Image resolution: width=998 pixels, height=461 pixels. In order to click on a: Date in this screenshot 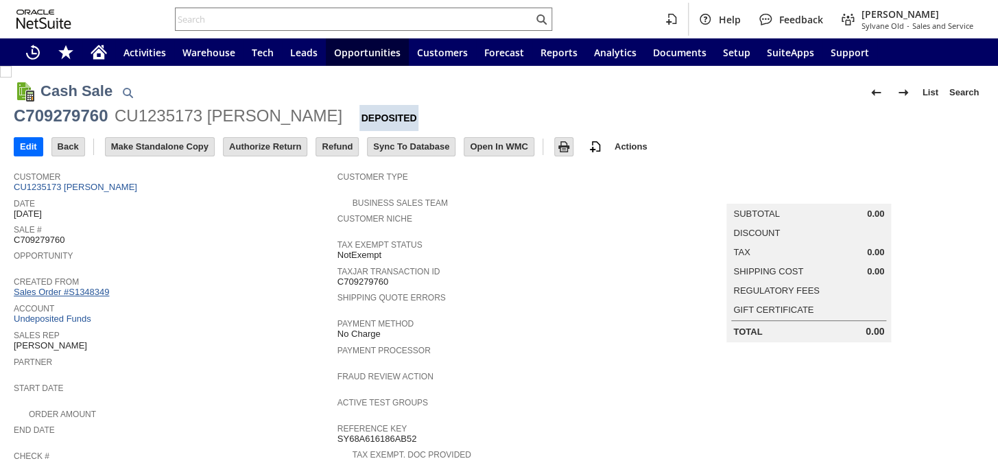, I will do `click(24, 204)`.